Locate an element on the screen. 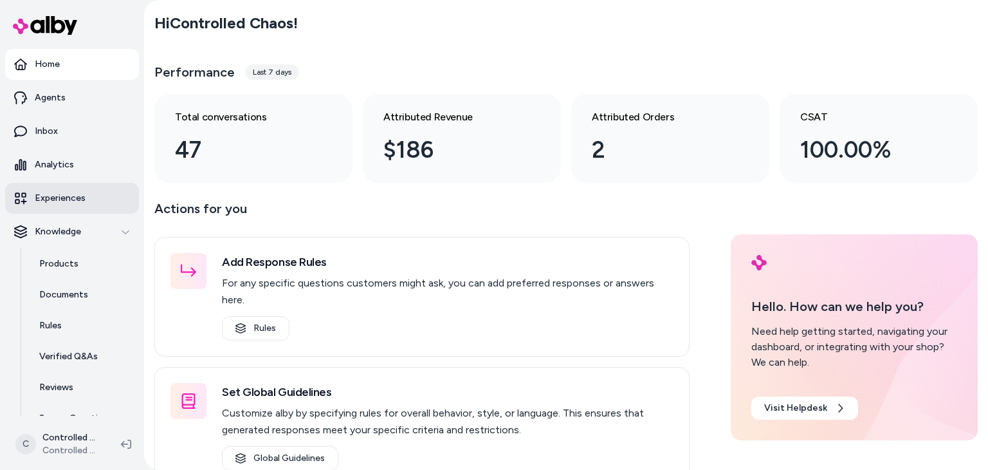 The height and width of the screenshot is (470, 988). p: Hello. How can we help you? is located at coordinates (855, 306).